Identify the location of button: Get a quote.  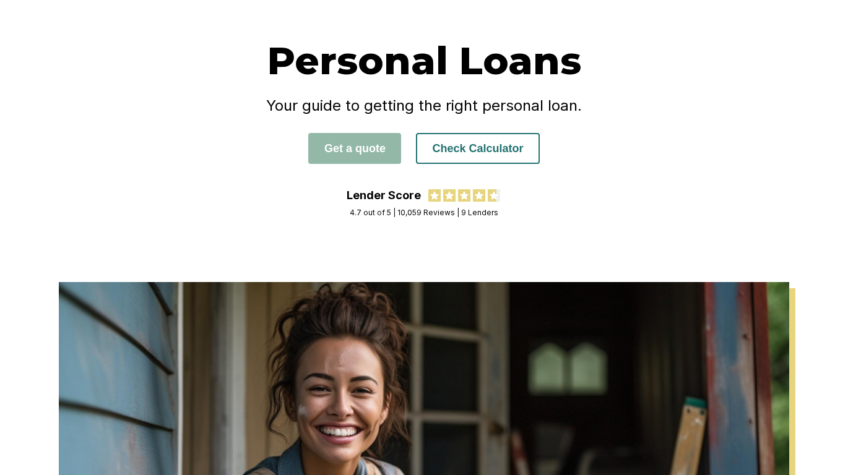
(355, 149).